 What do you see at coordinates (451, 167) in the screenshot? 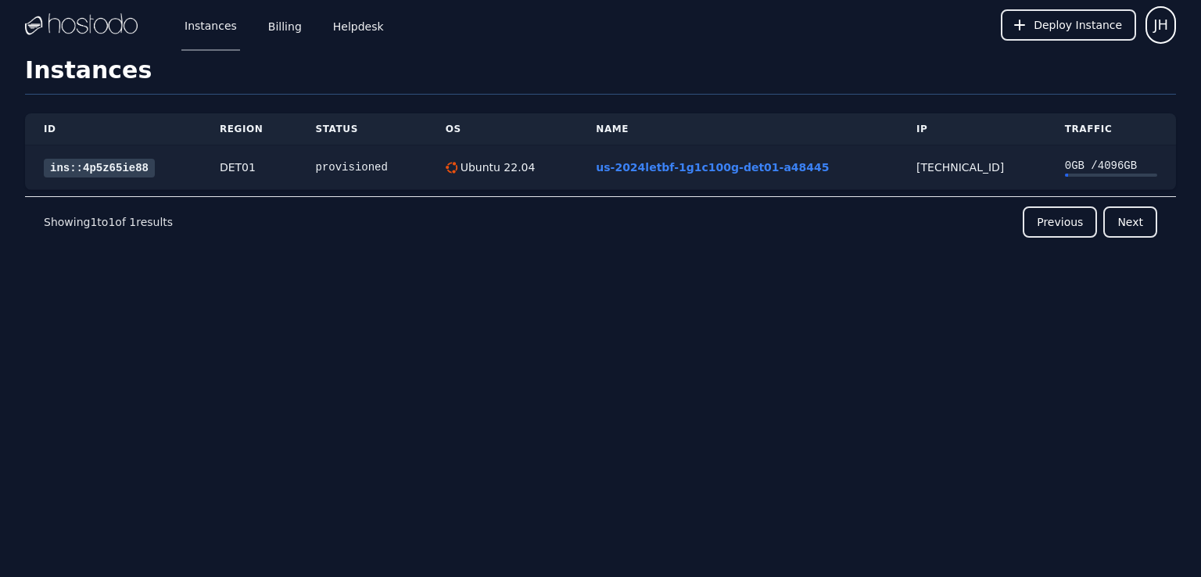
I see `img: Ubuntu 22.04` at bounding box center [451, 167].